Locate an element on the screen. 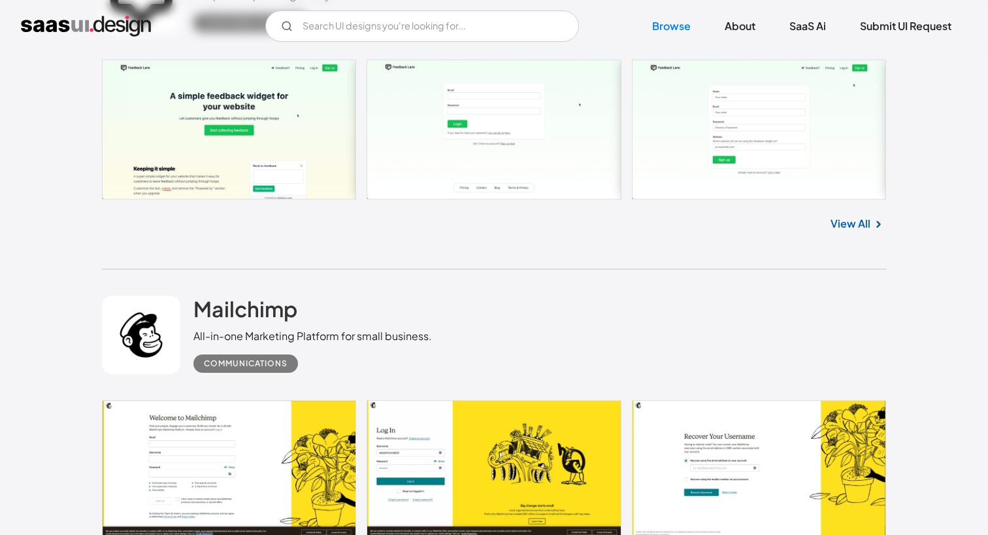  a: Browse is located at coordinates (671, 26).